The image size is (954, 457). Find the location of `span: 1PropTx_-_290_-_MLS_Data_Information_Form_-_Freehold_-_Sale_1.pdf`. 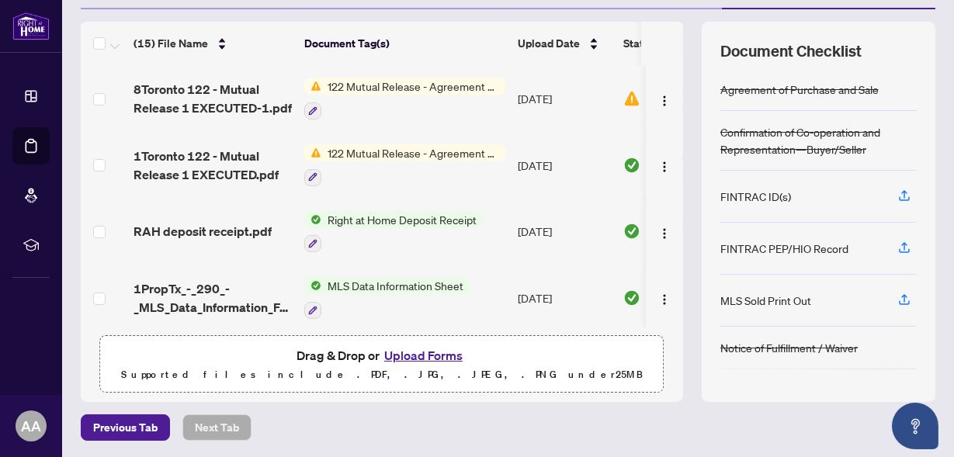

span: 1PropTx_-_290_-_MLS_Data_Information_Form_-_Freehold_-_Sale_1.pdf is located at coordinates (213, 298).